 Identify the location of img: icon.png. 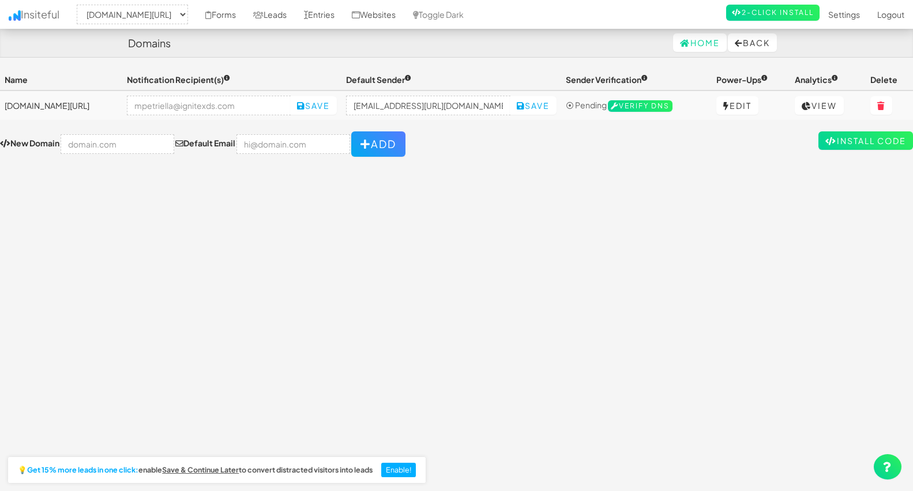
(14, 16).